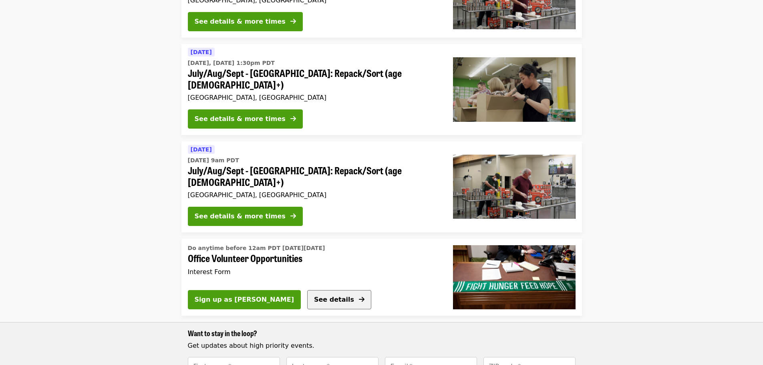 This screenshot has width=763, height=365. Describe the element at coordinates (339, 300) in the screenshot. I see `button: See details` at that location.